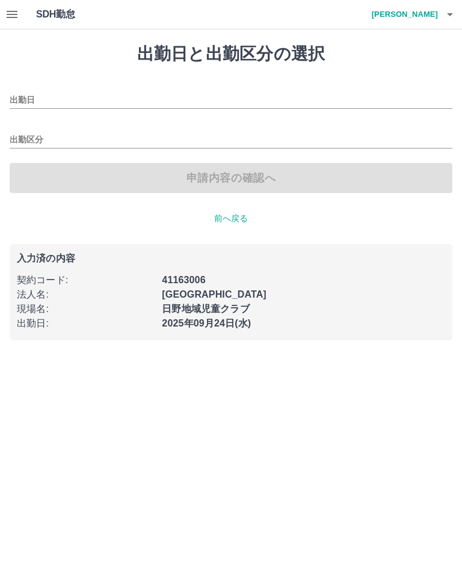 This screenshot has width=462, height=567. Describe the element at coordinates (231, 54) in the screenshot. I see `h1: 出勤日と出勤区分の選択` at that location.